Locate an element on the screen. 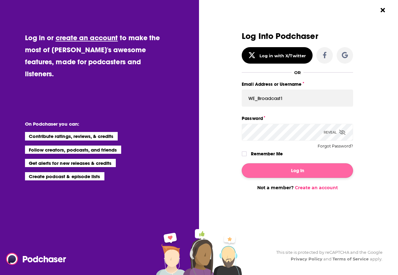 Image resolution: width=398 pixels, height=275 pixels. li: Contribute ratings, reviews, & credits is located at coordinates (71, 136).